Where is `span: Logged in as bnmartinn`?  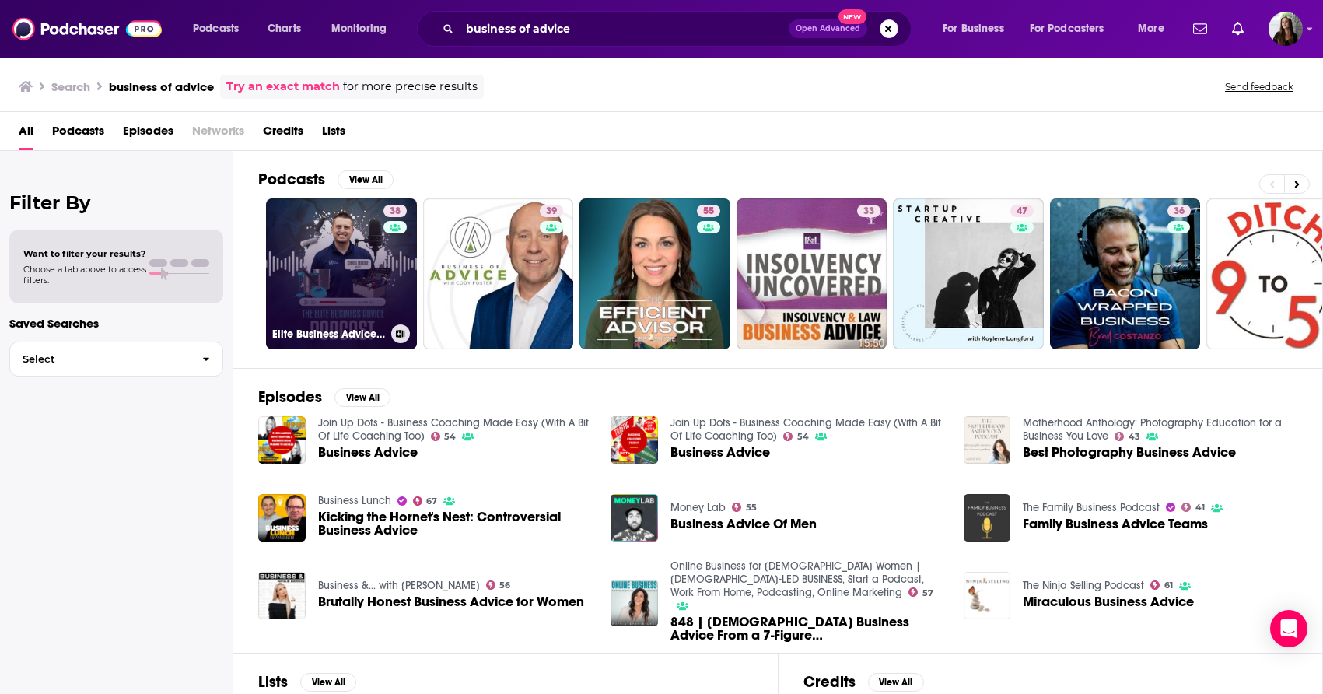
span: Logged in as bnmartinn is located at coordinates (1286, 29).